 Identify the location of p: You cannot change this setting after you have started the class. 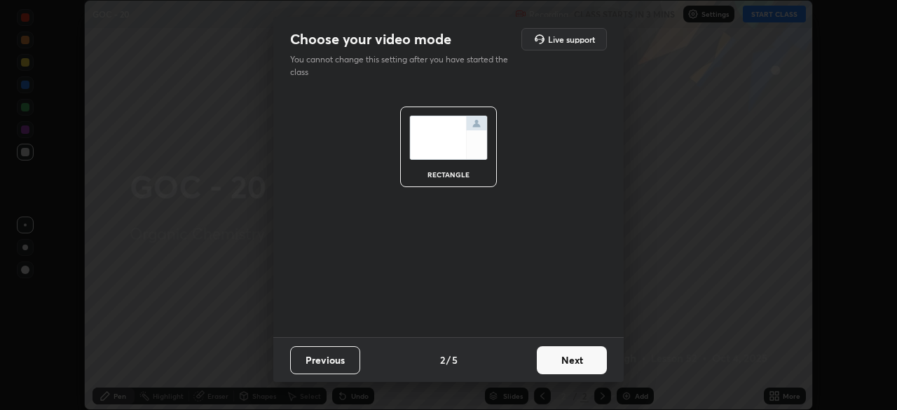
(403, 66).